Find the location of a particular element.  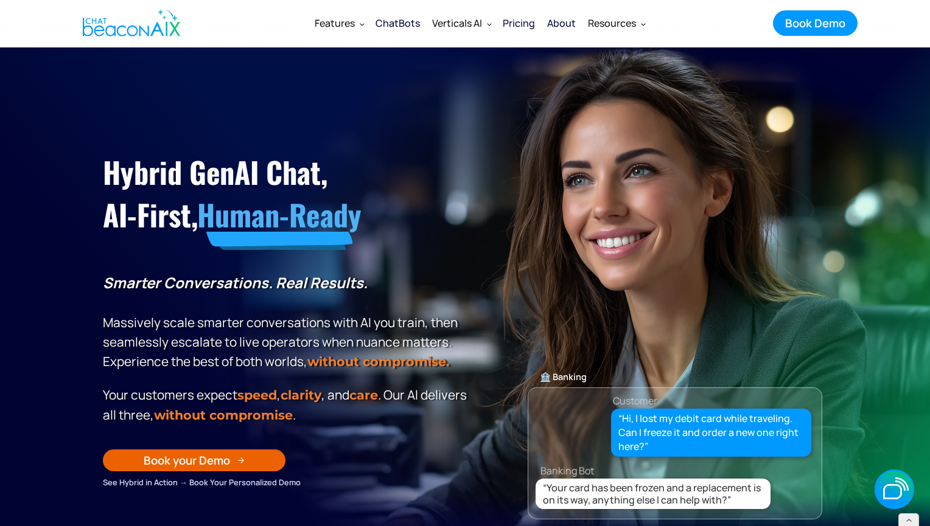

div: “Hi, I lost my debit card while traveling. Can I freeze it and order a new one right here?” is located at coordinates (711, 433).